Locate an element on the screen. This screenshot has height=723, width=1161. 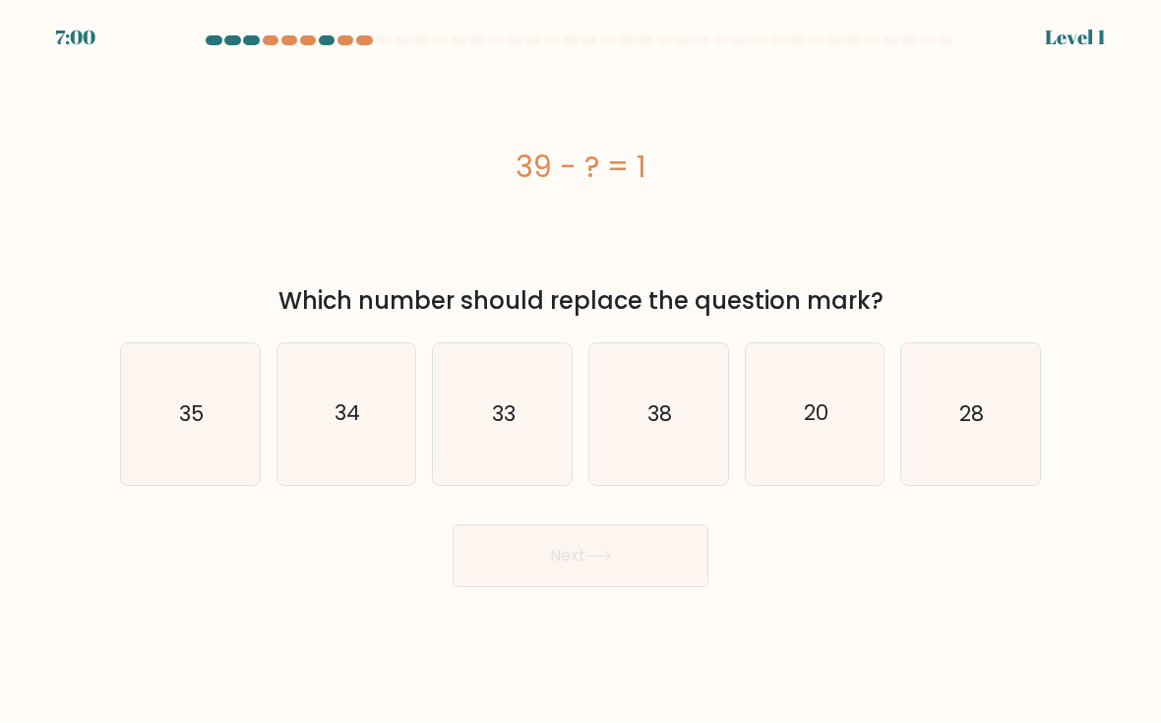
div: Level 1 is located at coordinates (1076, 38).